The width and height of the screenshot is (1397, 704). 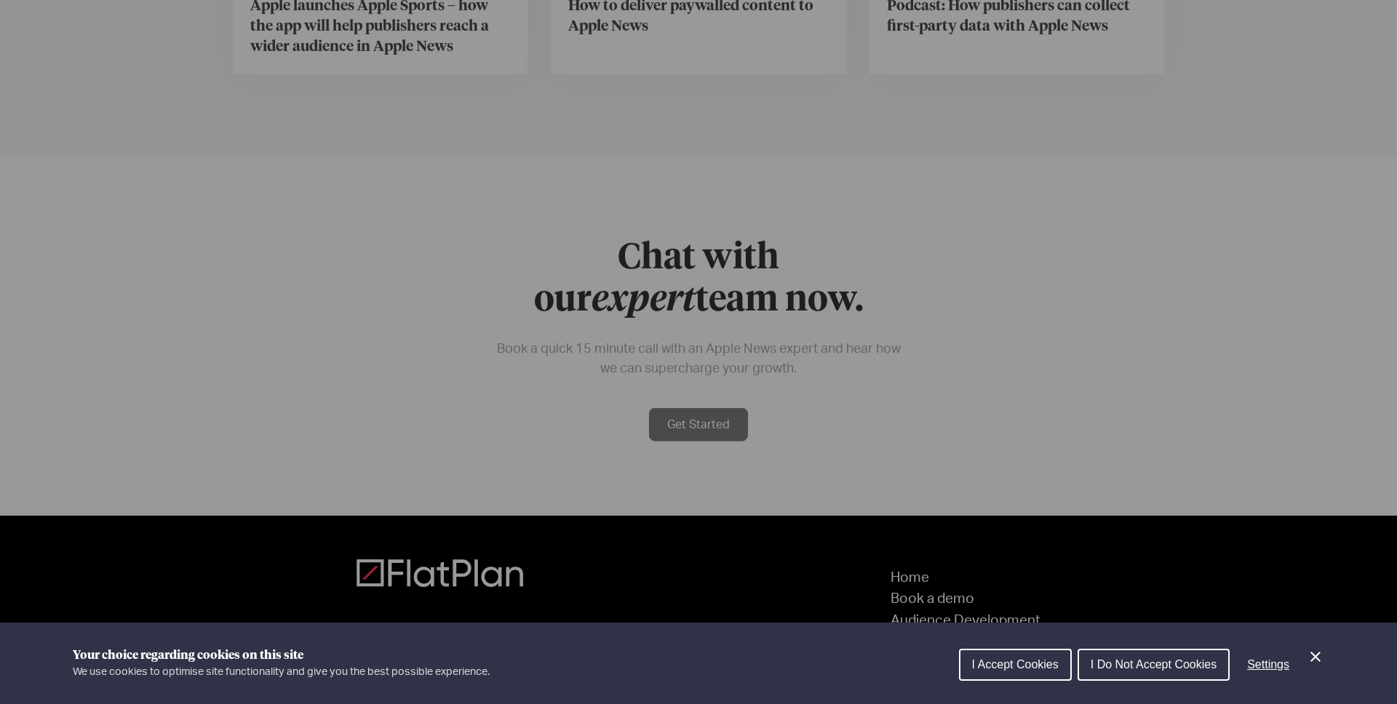 I want to click on h1: Your choice regarding cookies on this site, so click(x=281, y=656).